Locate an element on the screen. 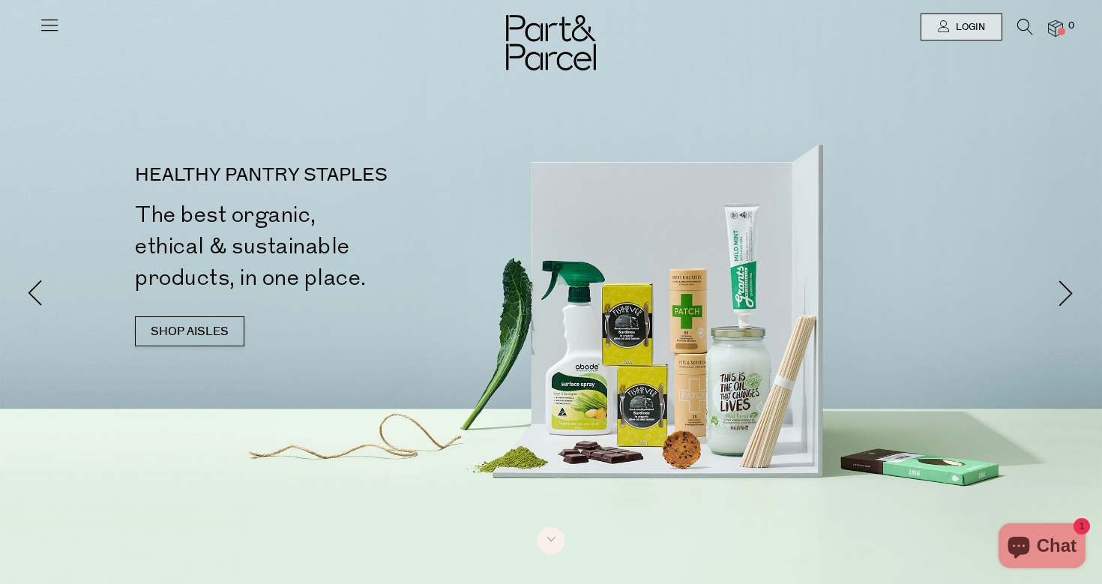  span: 0 is located at coordinates (1071, 26).